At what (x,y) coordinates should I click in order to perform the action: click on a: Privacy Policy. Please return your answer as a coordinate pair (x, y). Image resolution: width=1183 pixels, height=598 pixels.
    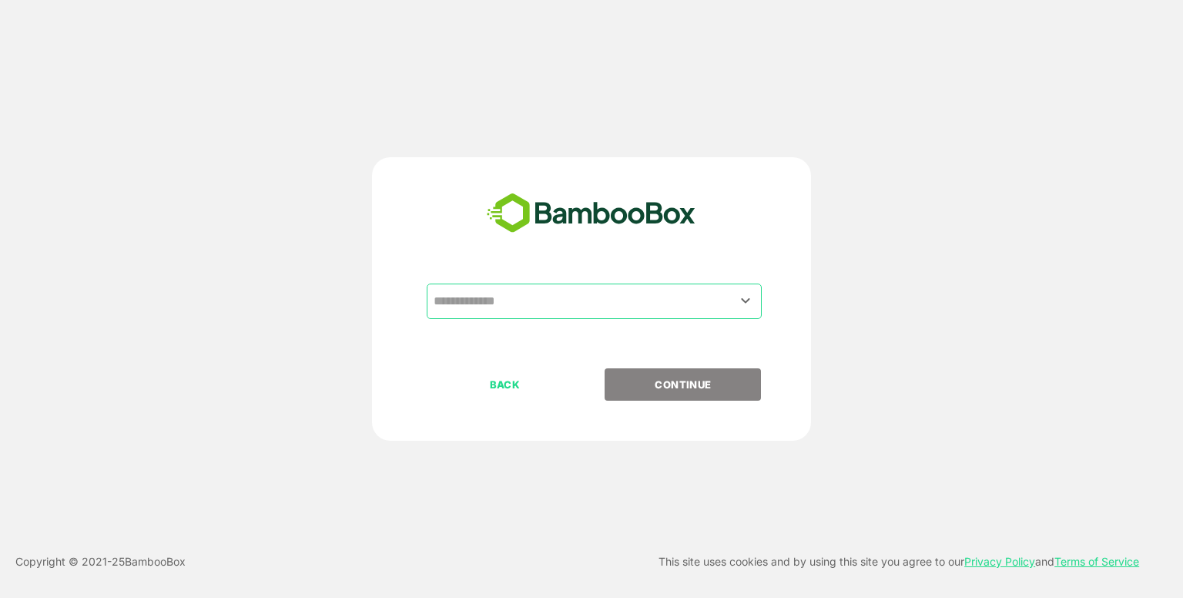
    Looking at the image, I should click on (1000, 561).